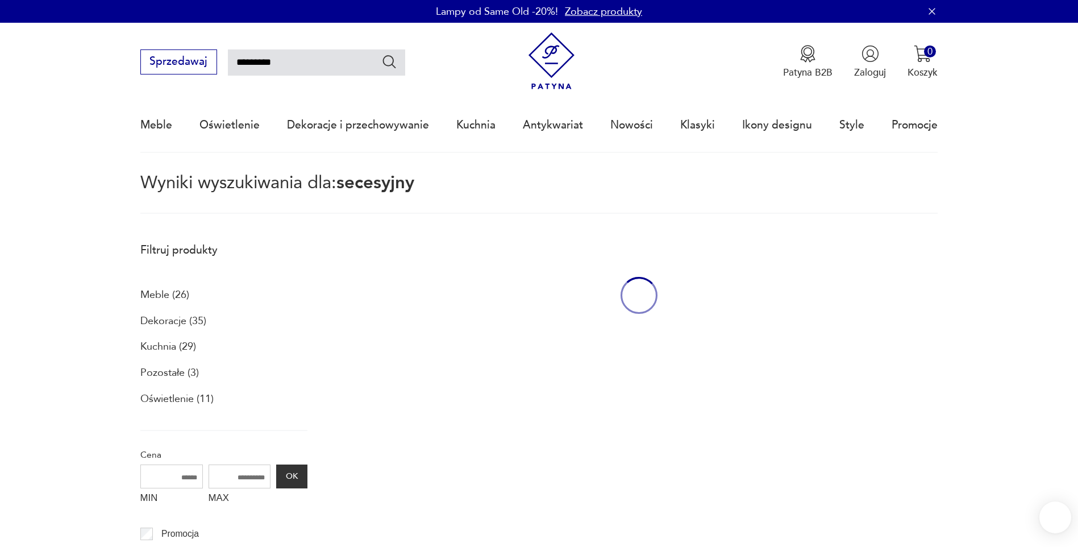  What do you see at coordinates (240, 499) in the screenshot?
I see `label: MAX` at bounding box center [240, 499].